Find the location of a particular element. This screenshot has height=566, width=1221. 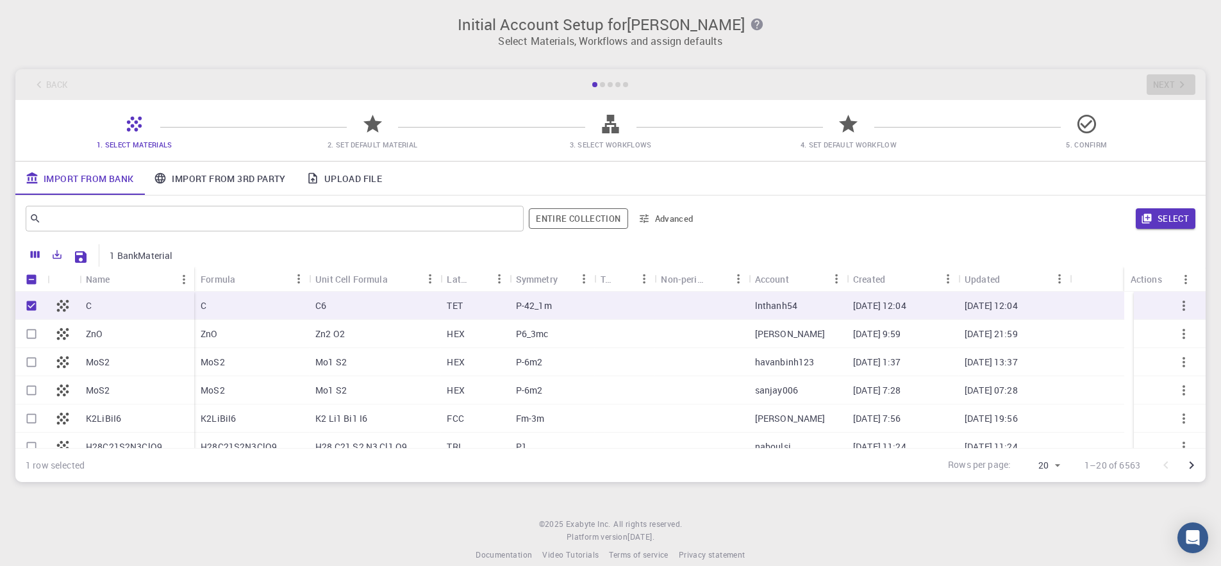

a: Privacy statement is located at coordinates (712, 555).